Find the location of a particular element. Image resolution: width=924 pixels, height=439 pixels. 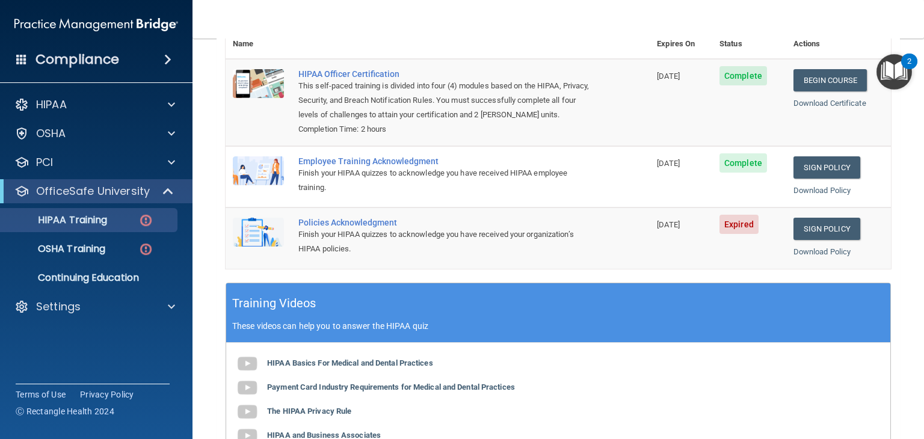

a: HIPAA Officer Certification is located at coordinates (444, 74).